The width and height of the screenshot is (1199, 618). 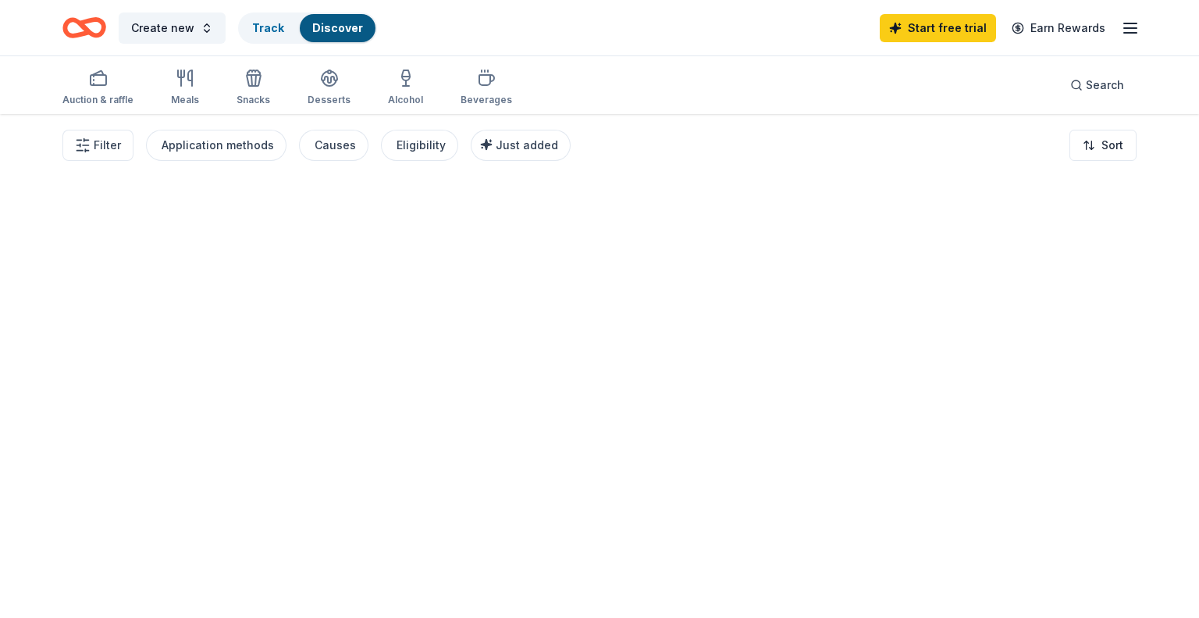 What do you see at coordinates (172, 28) in the screenshot?
I see `button: Create new` at bounding box center [172, 28].